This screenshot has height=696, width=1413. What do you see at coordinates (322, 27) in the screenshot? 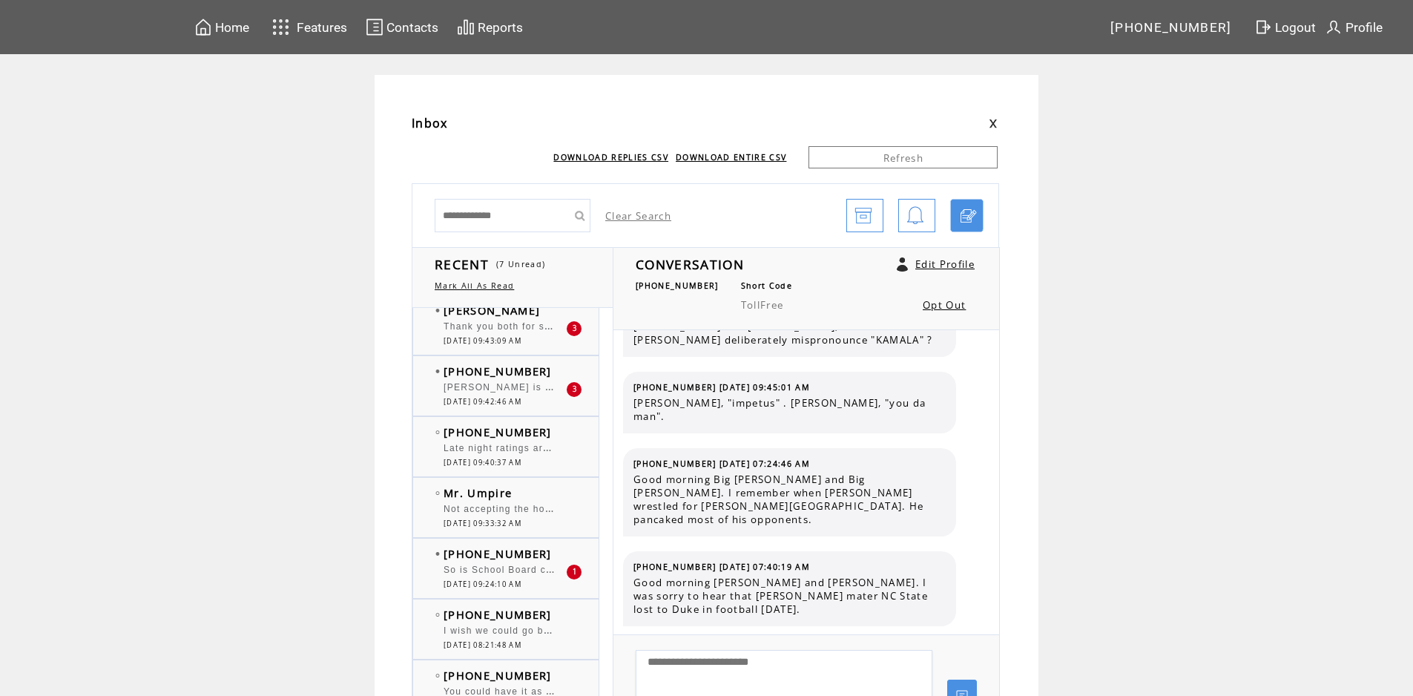
I see `span: Features` at bounding box center [322, 27].